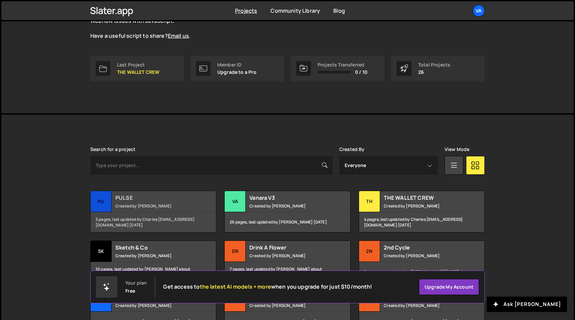 The width and height of the screenshot is (575, 320). Describe the element at coordinates (136, 283) in the screenshot. I see `div: Your plan` at that location.